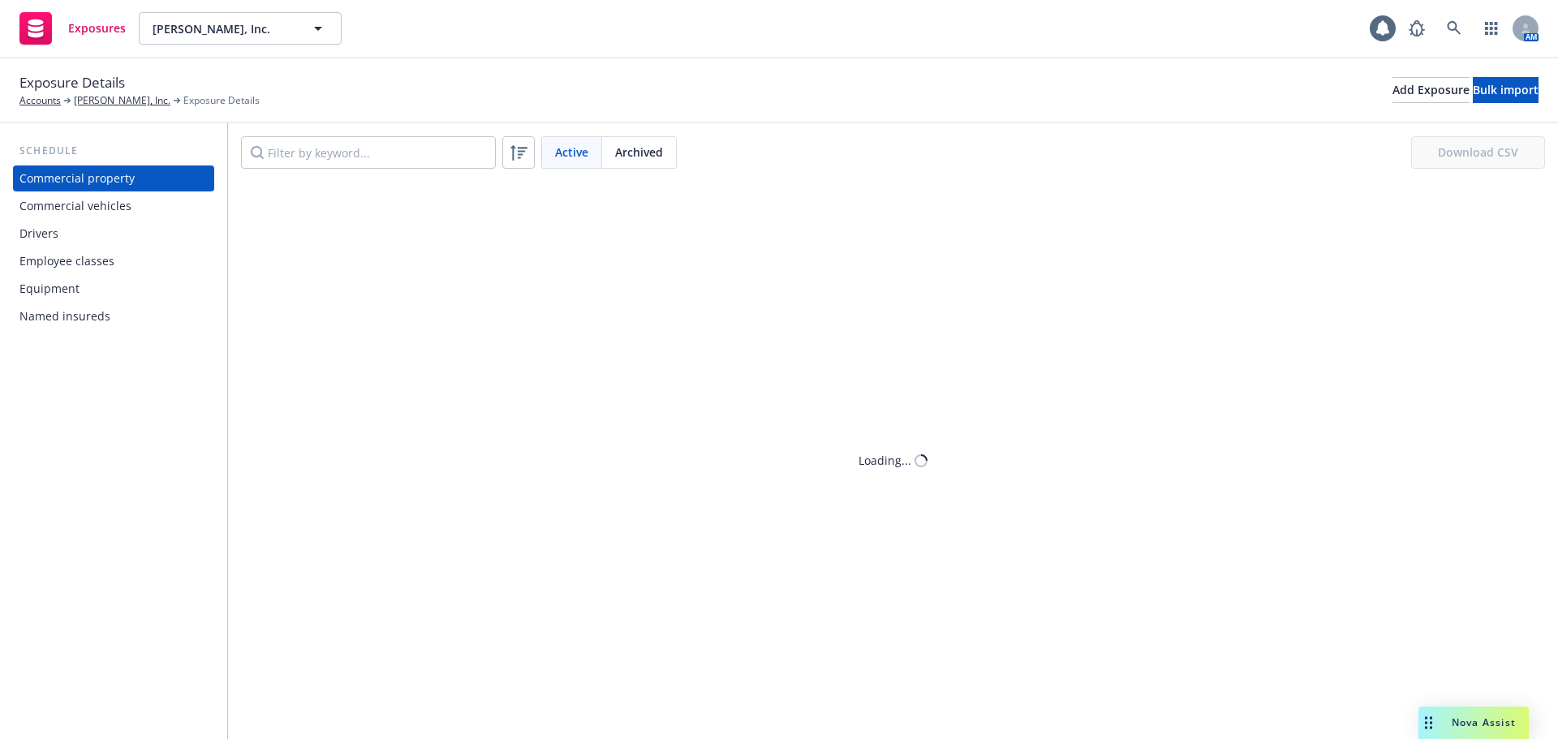 The width and height of the screenshot is (1558, 739). I want to click on a: Drivers, so click(114, 234).